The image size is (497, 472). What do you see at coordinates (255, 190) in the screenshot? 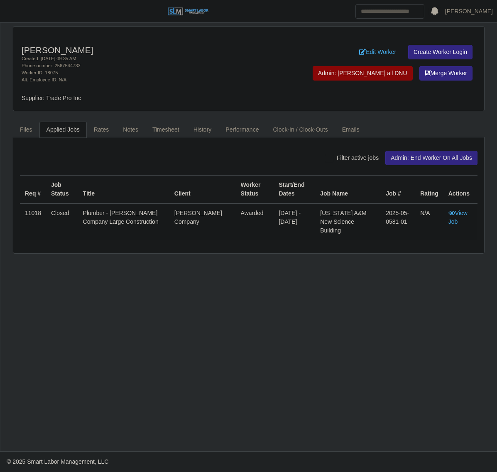
I see `th: Worker Status` at bounding box center [255, 190].